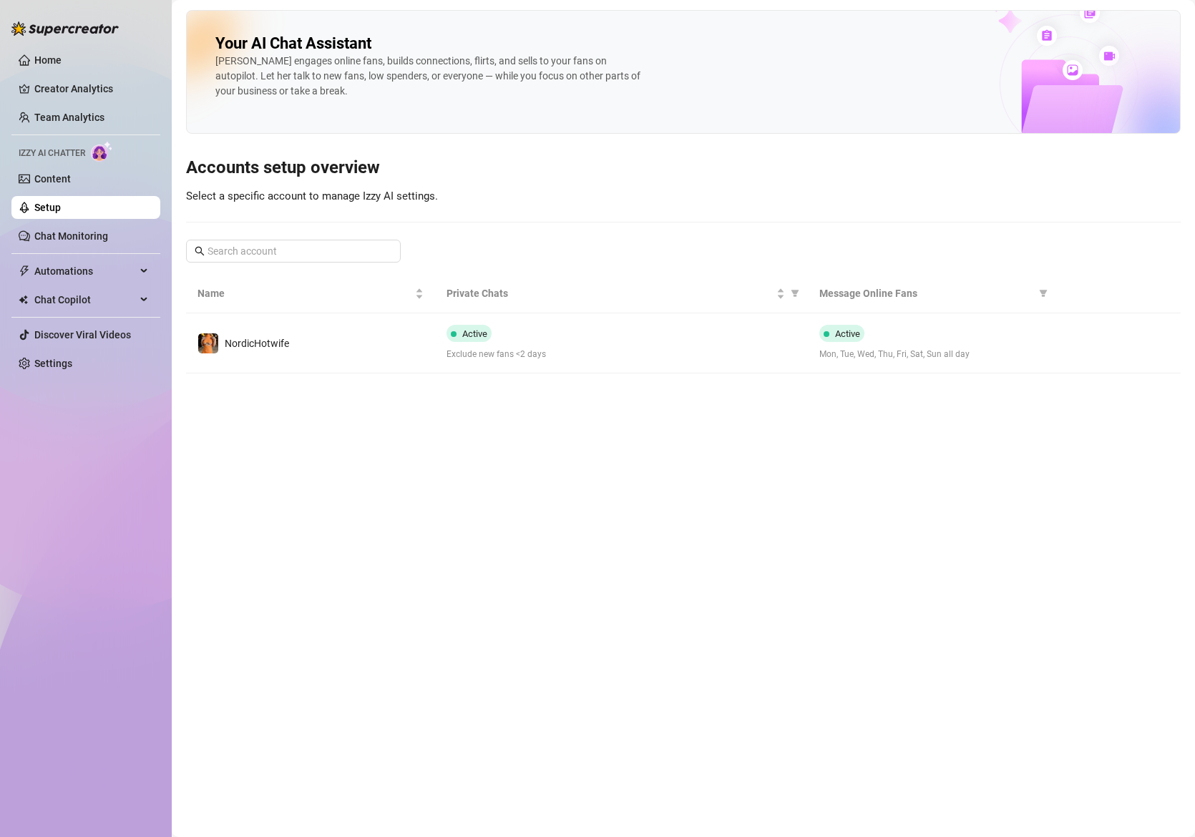 The height and width of the screenshot is (837, 1195). I want to click on a: Discover Viral Videos, so click(82, 335).